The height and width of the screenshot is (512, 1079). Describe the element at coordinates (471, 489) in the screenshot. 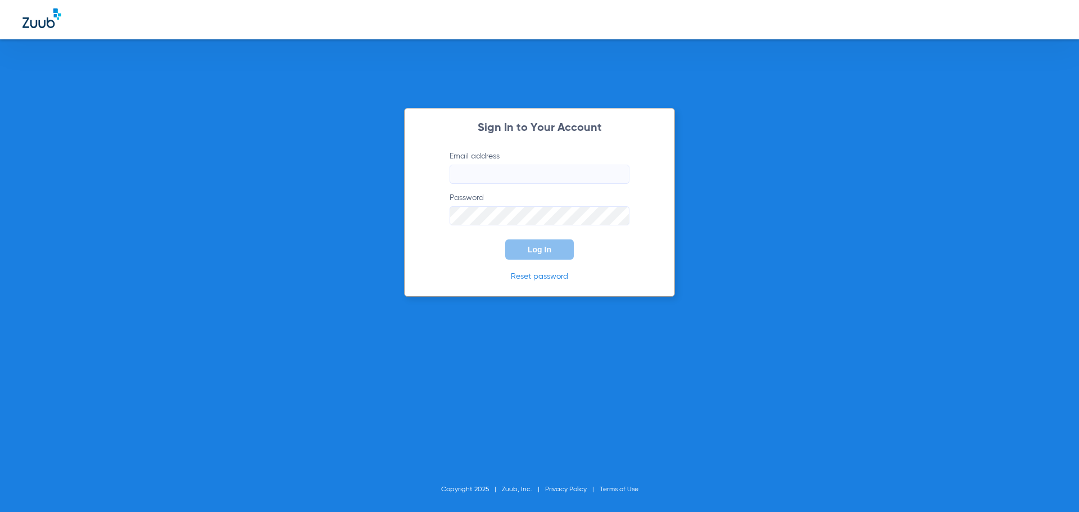

I see `li: Copyright 2025` at that location.